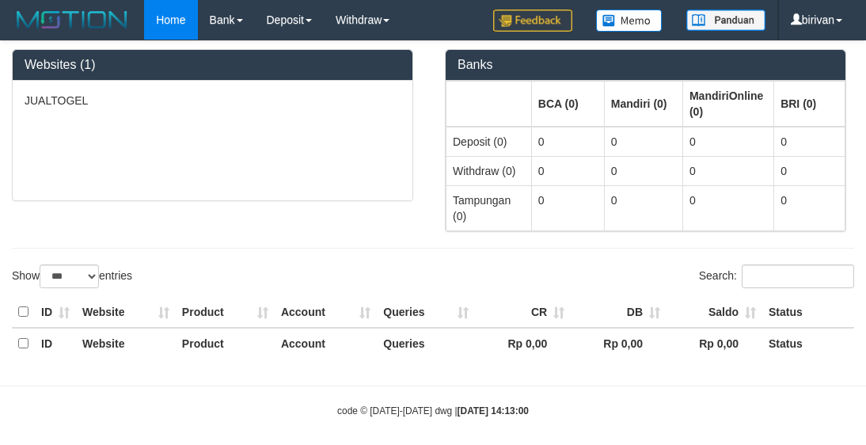 This screenshot has width=866, height=445. Describe the element at coordinates (212, 100) in the screenshot. I see `p: JUALTOGEL` at that location.